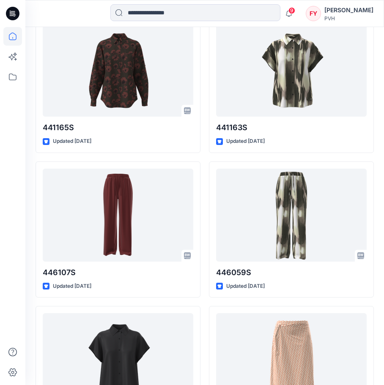 The image size is (384, 385). Describe the element at coordinates (349, 18) in the screenshot. I see `div: PVH` at that location.